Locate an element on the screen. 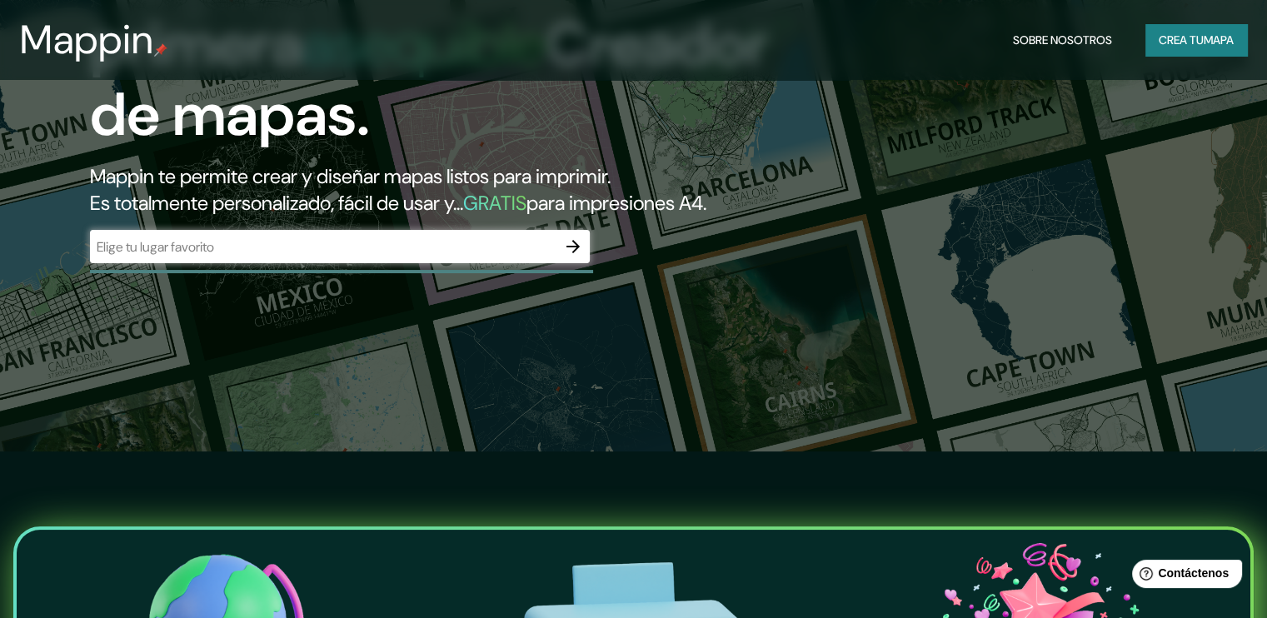 This screenshot has height=618, width=1267. font: Mappin is located at coordinates (87, 39).